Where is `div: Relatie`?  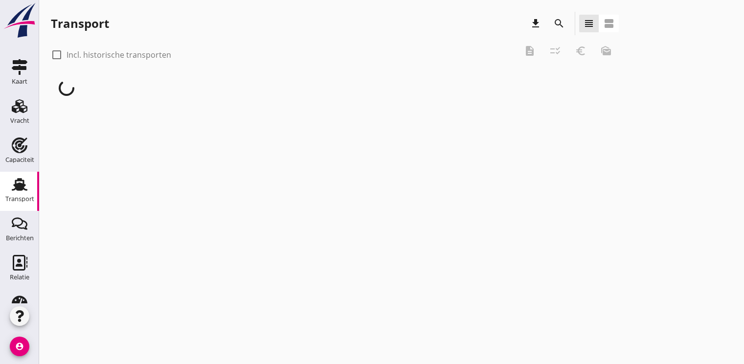 div: Relatie is located at coordinates (20, 277).